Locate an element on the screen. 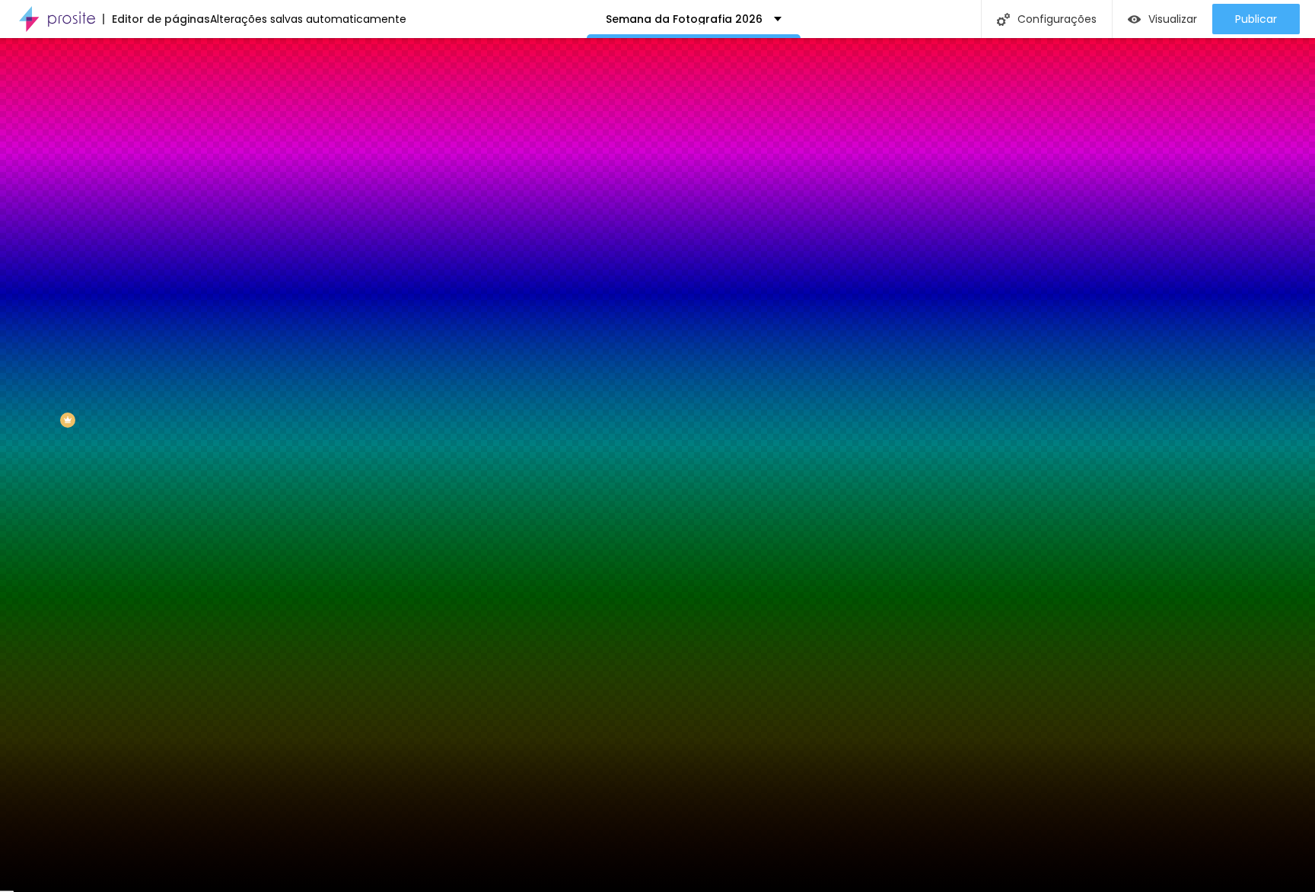 This screenshot has height=892, width=1315. img: Icone is located at coordinates (1003, 19).